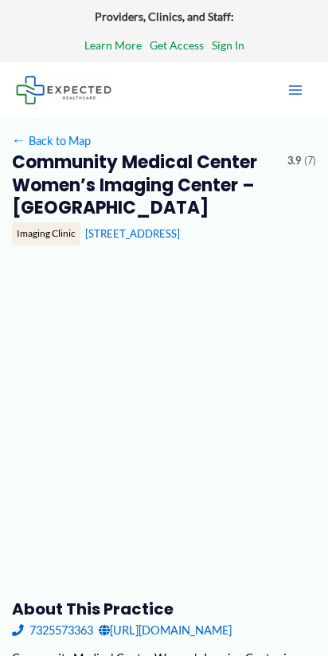  Describe the element at coordinates (296, 90) in the screenshot. I see `button: Main menu toggle` at that location.